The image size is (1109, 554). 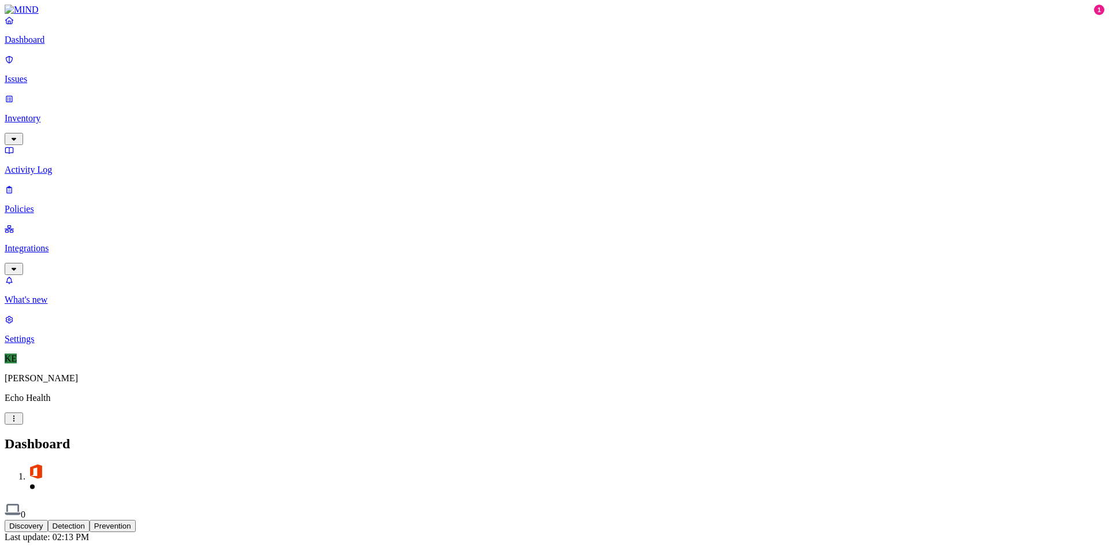 What do you see at coordinates (1100, 10) in the screenshot?
I see `div: 1` at bounding box center [1100, 10].